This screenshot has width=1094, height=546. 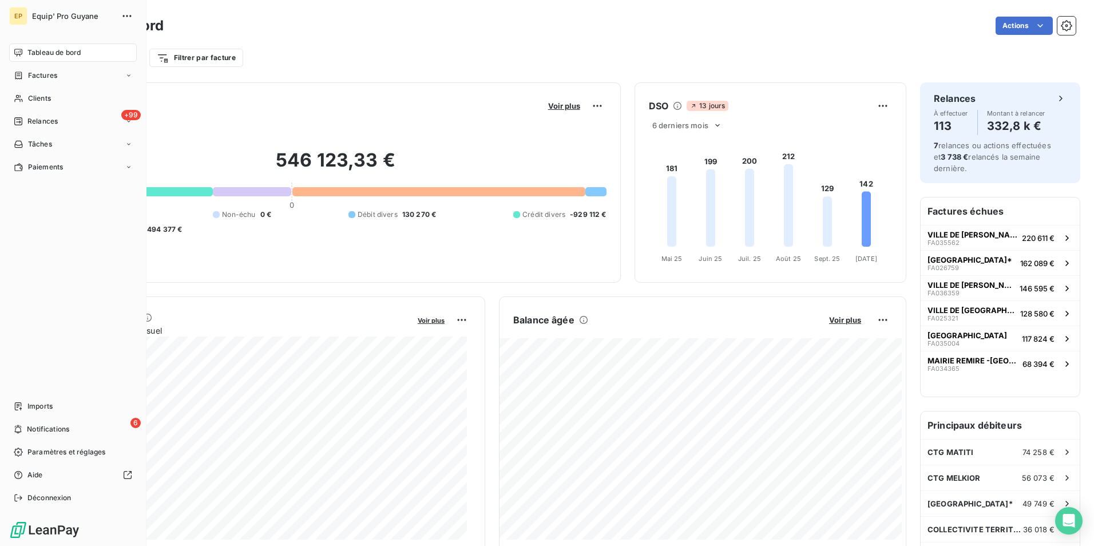 What do you see at coordinates (710, 259) in the screenshot?
I see `tspan: Juin 25` at bounding box center [710, 259].